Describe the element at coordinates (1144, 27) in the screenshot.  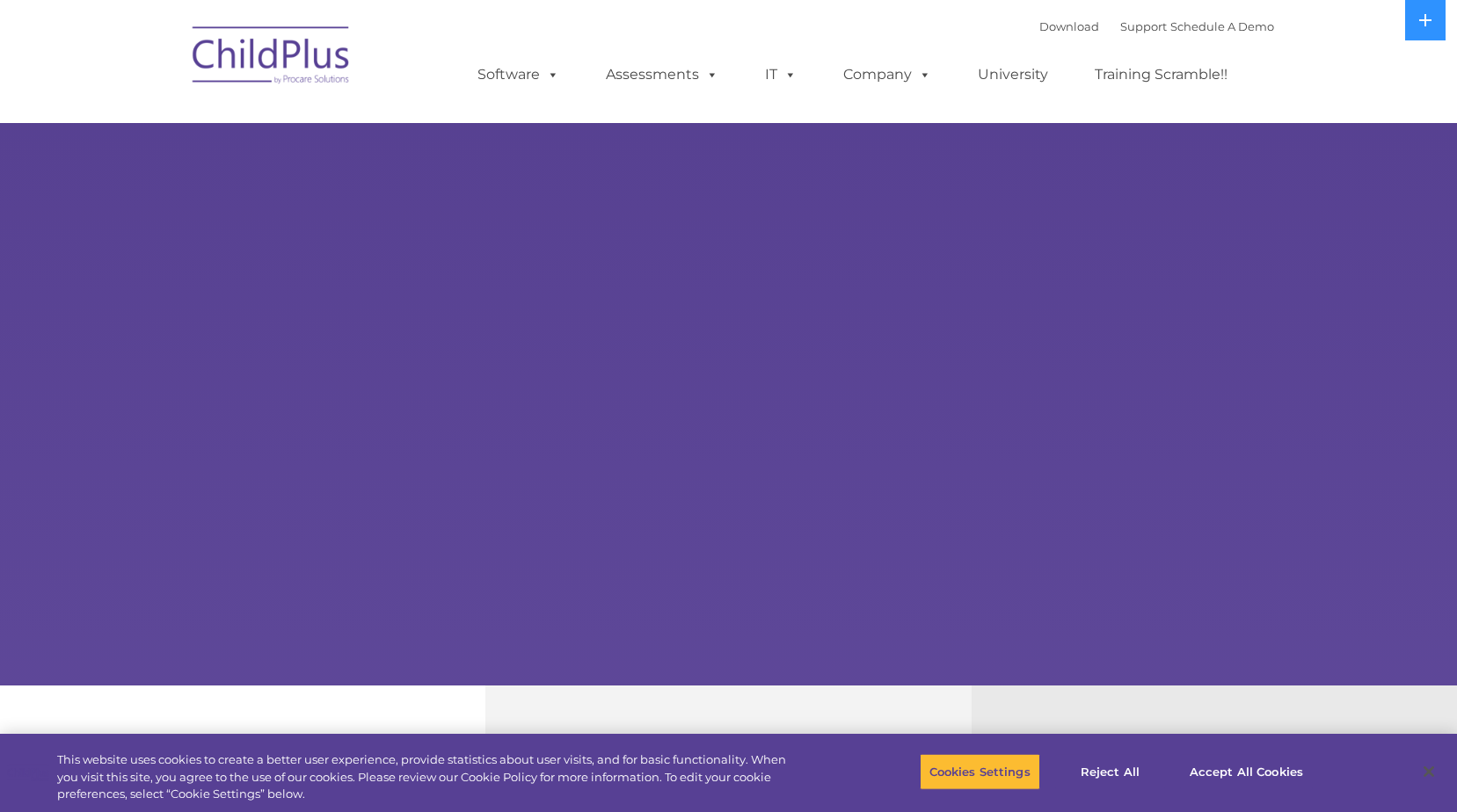
I see `a: Support` at that location.